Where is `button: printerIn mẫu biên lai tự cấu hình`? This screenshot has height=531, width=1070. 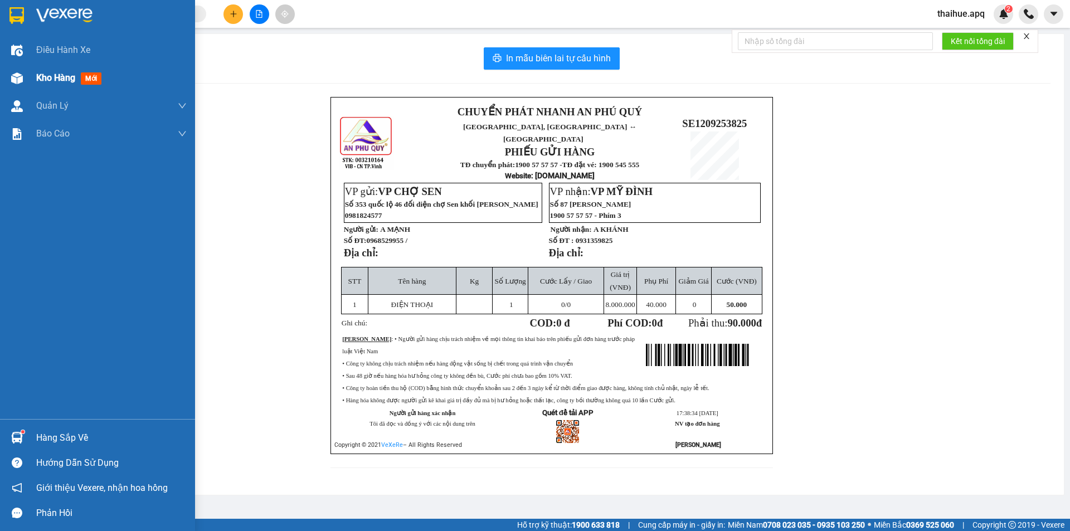
button: printerIn mẫu biên lai tự cấu hình is located at coordinates (552, 59).